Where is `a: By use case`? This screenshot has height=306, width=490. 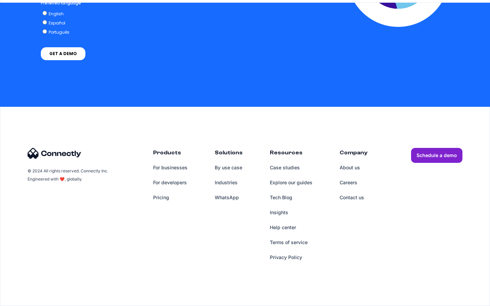
a: By use case is located at coordinates (228, 168).